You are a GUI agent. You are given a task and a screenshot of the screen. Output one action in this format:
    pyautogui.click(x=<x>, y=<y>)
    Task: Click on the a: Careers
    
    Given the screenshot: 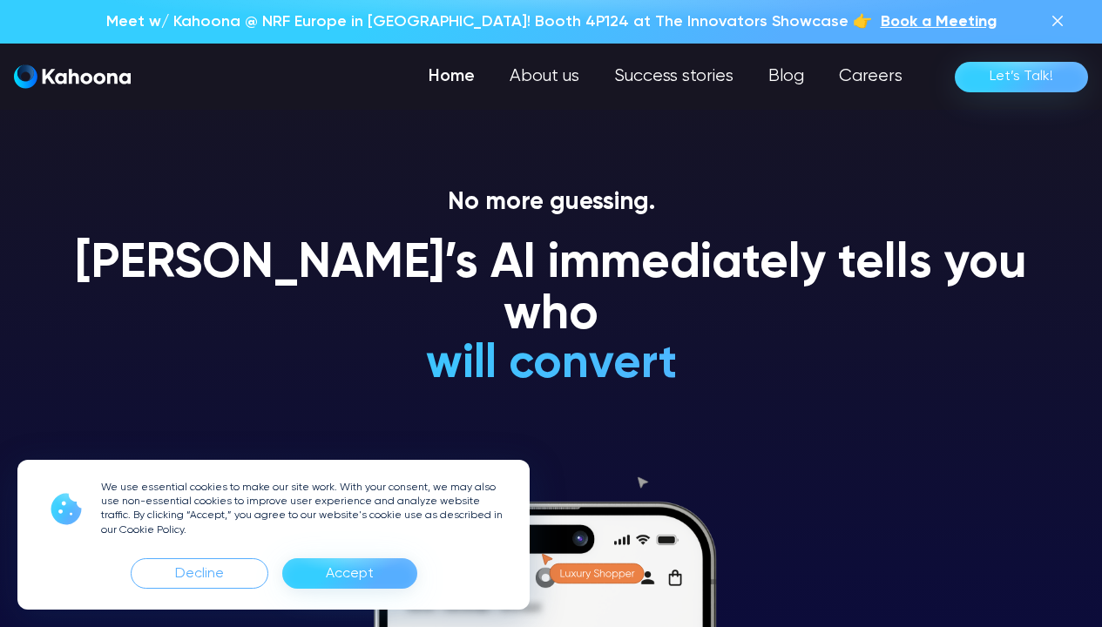 What is the action you would take?
    pyautogui.click(x=870, y=77)
    